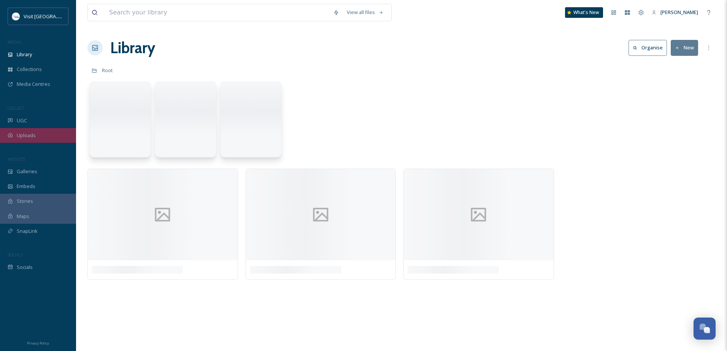 Image resolution: width=727 pixels, height=351 pixels. Describe the element at coordinates (26, 186) in the screenshot. I see `span: Embeds` at that location.